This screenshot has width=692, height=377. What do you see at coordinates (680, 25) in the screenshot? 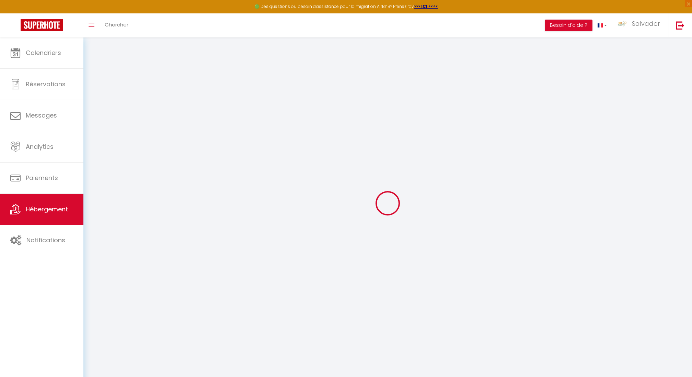
I see `img: logout` at bounding box center [680, 25].